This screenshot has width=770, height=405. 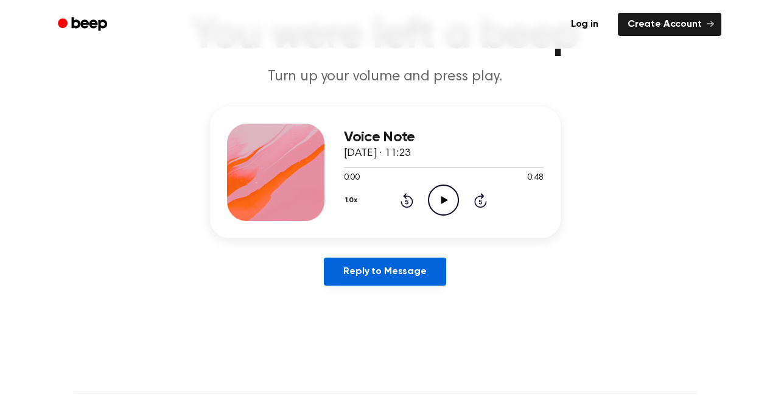 What do you see at coordinates (584, 24) in the screenshot?
I see `a: Log in` at bounding box center [584, 24].